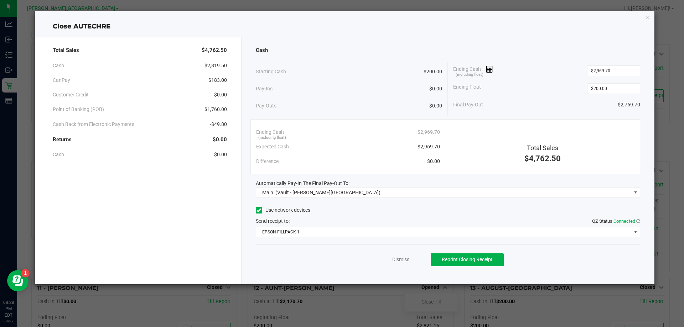 The image size is (684, 327). What do you see at coordinates (283, 210) in the screenshot?
I see `label: Use network devices` at bounding box center [283, 210].